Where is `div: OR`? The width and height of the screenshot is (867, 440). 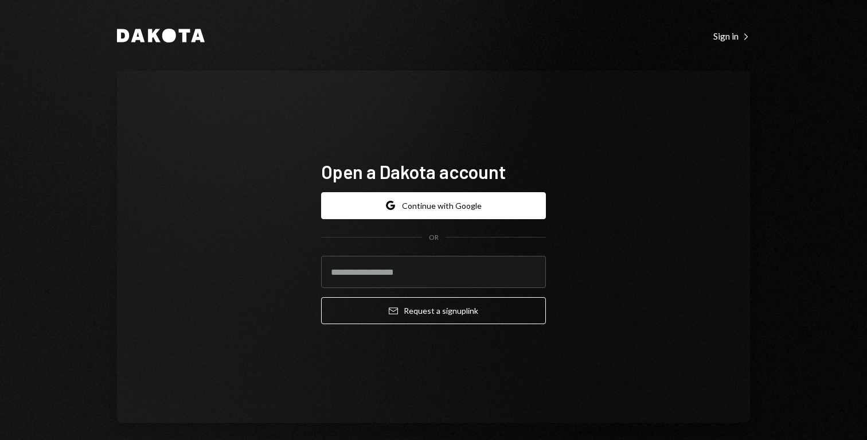
div: OR is located at coordinates (434, 237).